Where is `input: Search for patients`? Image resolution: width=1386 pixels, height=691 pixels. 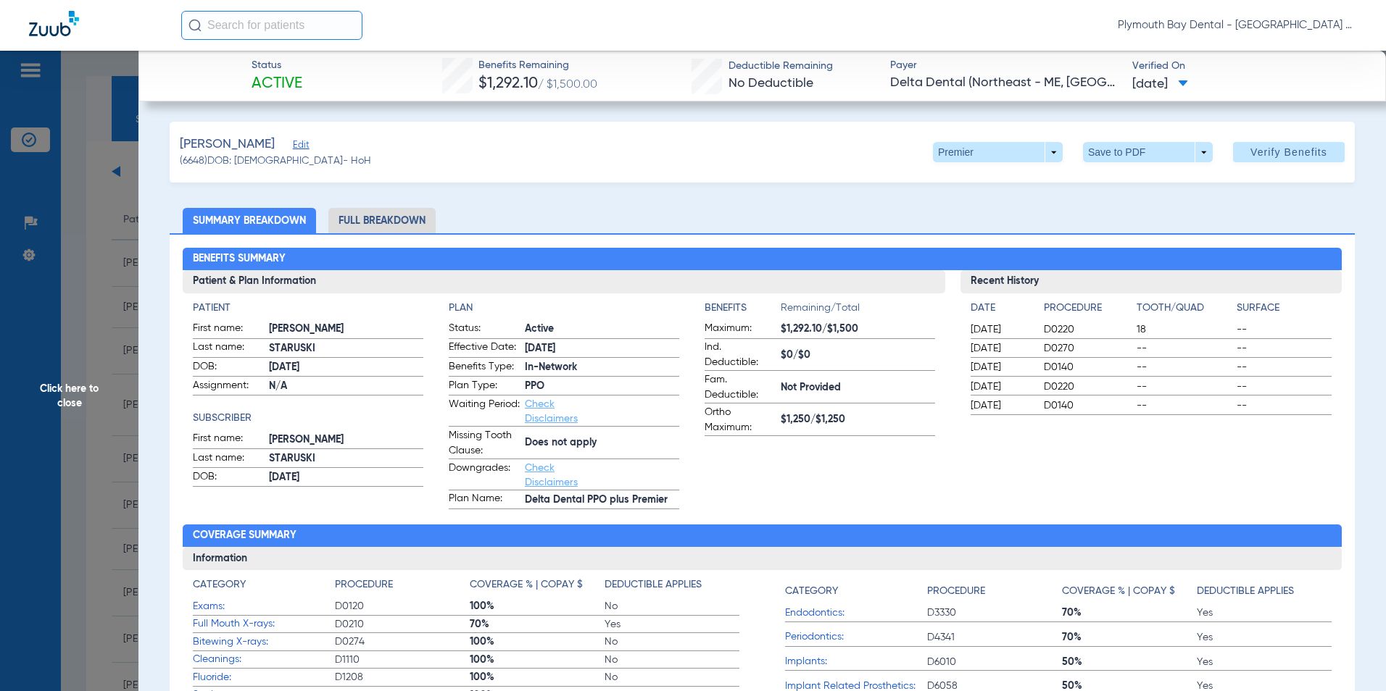 input: Search for patients is located at coordinates (272, 25).